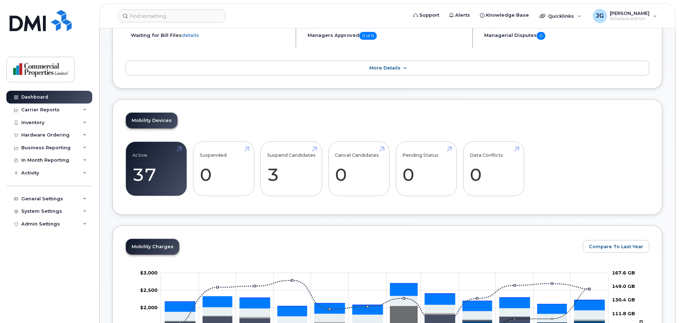 The width and height of the screenshot is (679, 323). What do you see at coordinates (426, 169) in the screenshot?
I see `a: Pending Status 0` at bounding box center [426, 169].